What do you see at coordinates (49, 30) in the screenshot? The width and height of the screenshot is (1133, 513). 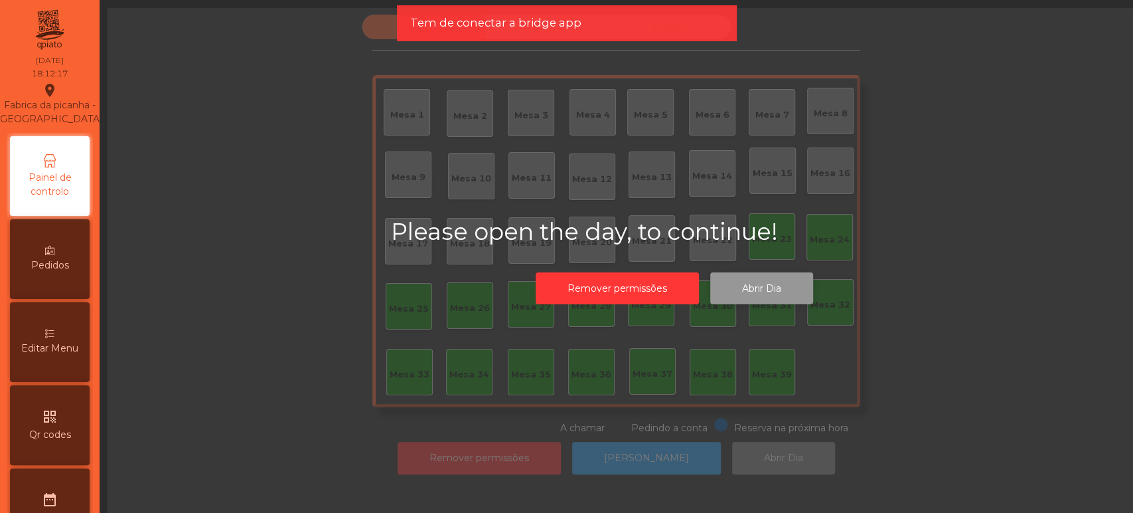 I see `img: qpiato` at bounding box center [49, 30].